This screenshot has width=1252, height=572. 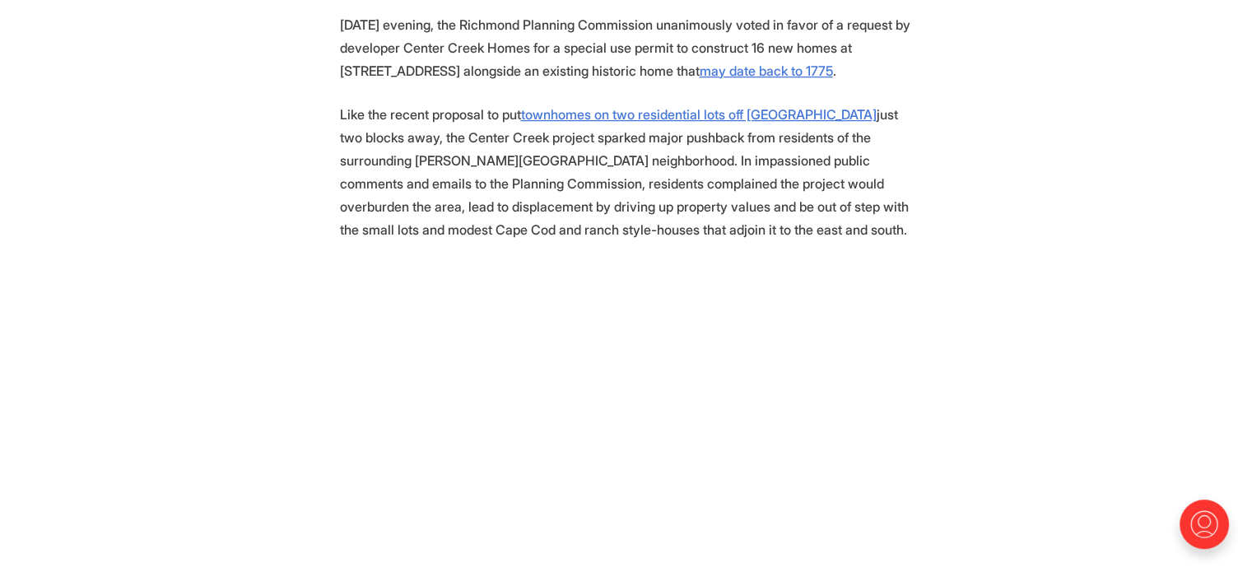 I want to click on a: may date back to 1775, so click(x=766, y=71).